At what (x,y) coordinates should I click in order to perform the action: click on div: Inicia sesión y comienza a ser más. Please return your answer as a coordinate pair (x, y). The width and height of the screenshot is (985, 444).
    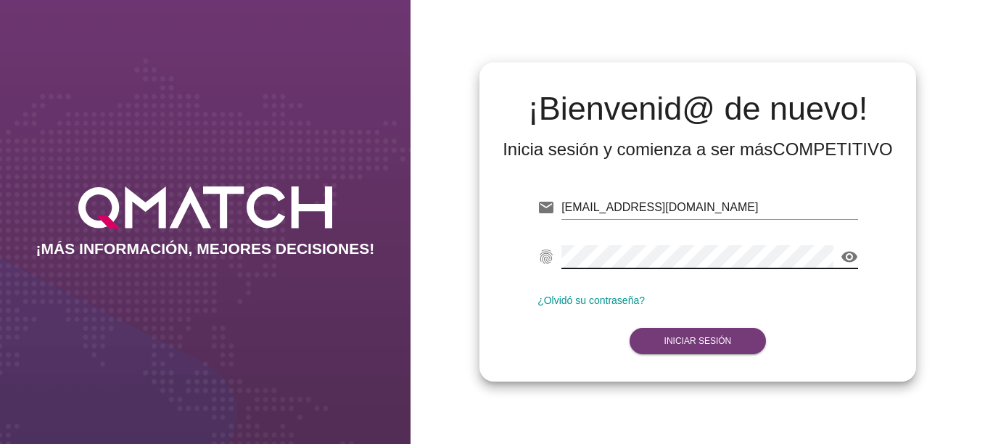
    Looking at the image, I should click on (698, 149).